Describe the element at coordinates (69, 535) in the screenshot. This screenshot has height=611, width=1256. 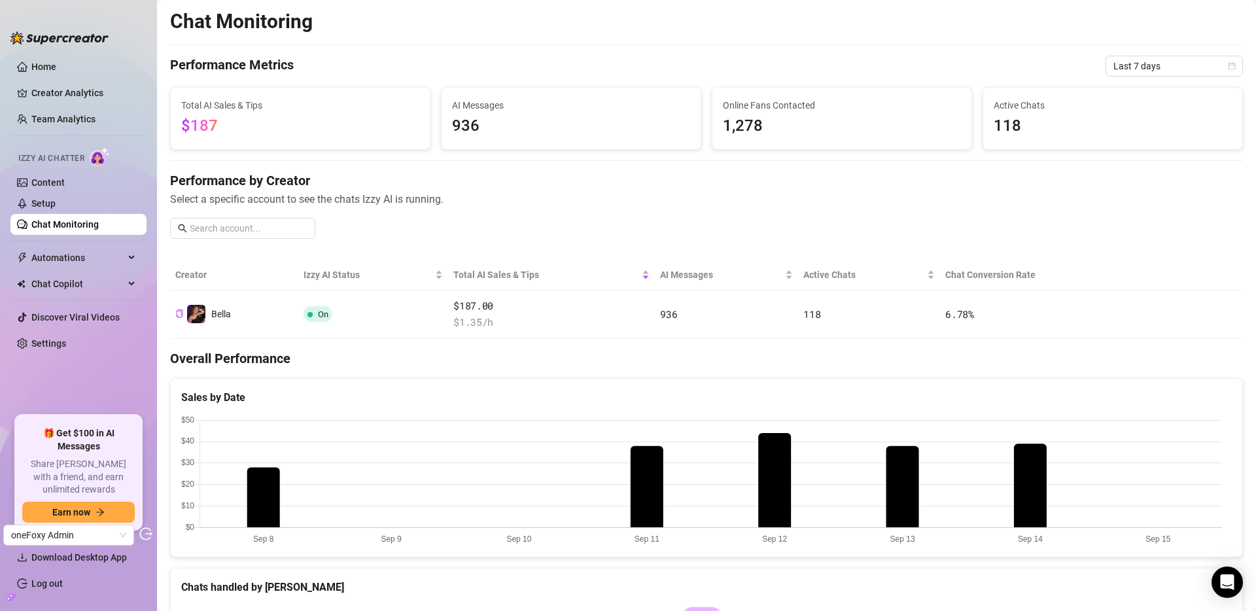
I see `span: oneFoxy Admin` at that location.